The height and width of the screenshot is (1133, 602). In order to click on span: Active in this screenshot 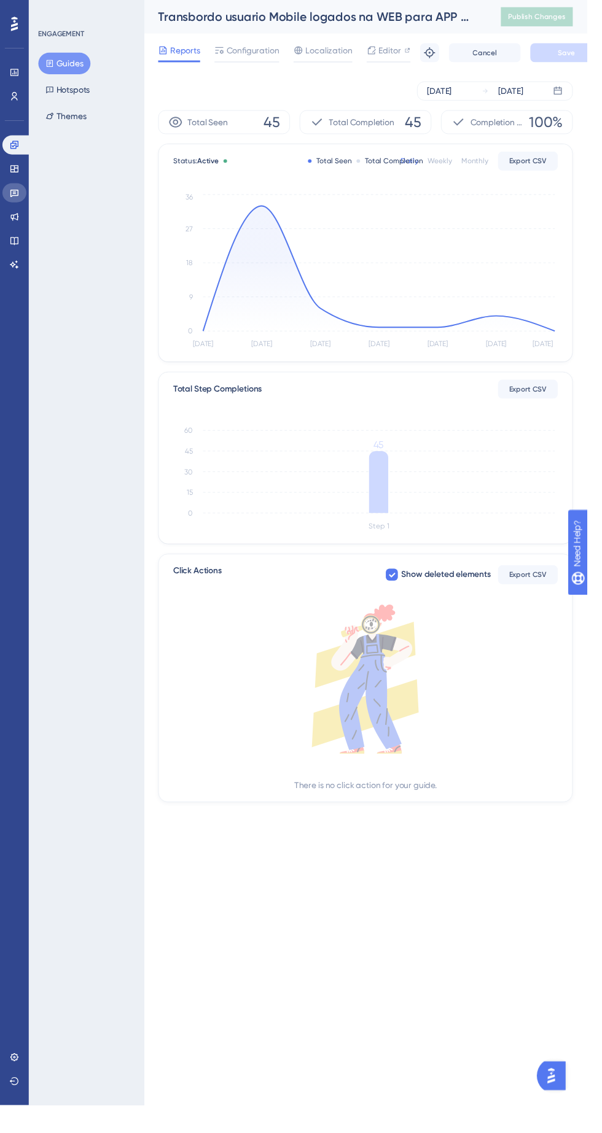, I will do `click(213, 165)`.